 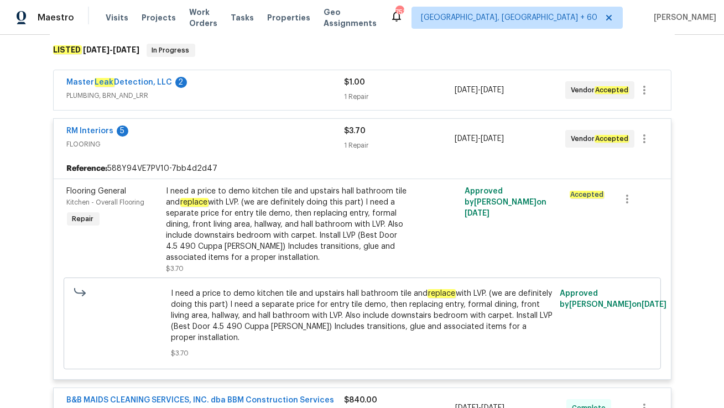 I want to click on div: 2, so click(x=181, y=82).